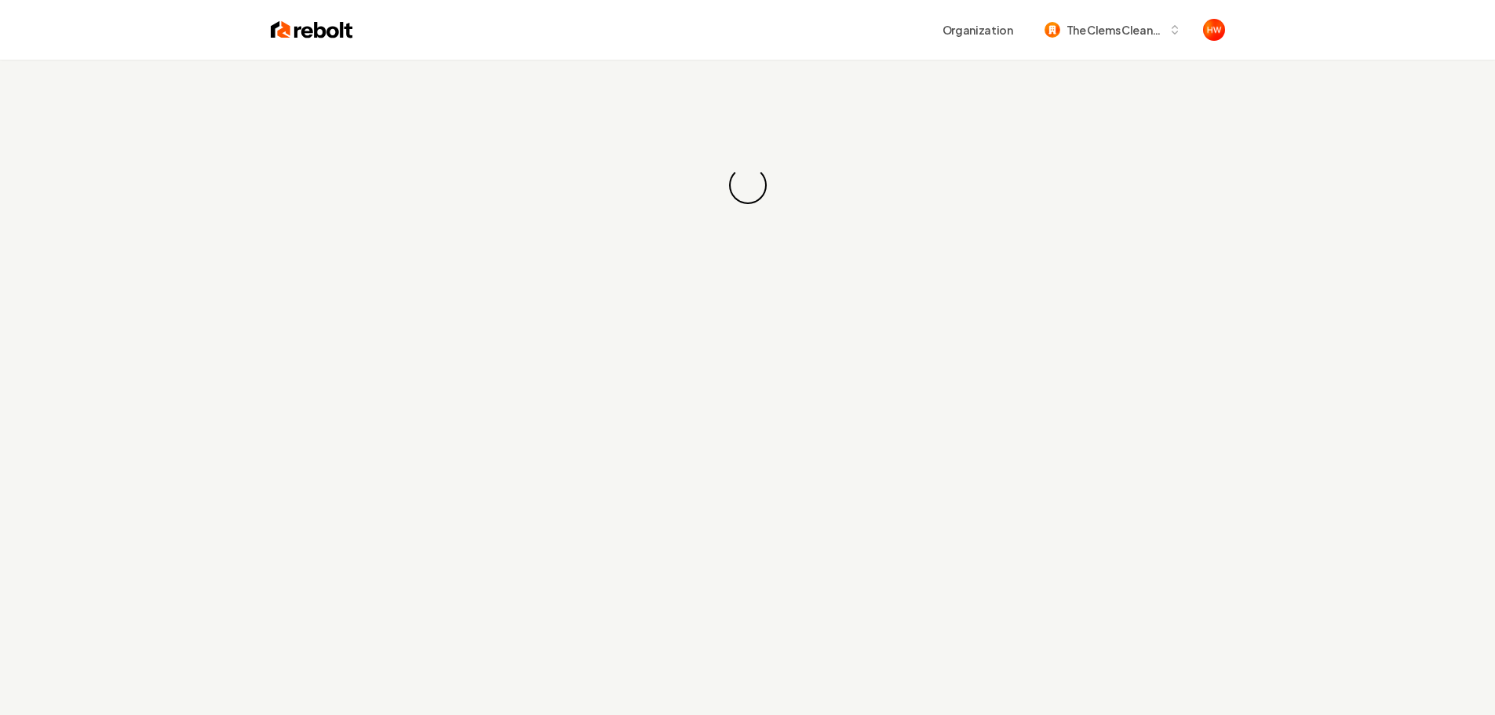 Image resolution: width=1495 pixels, height=715 pixels. What do you see at coordinates (747, 185) in the screenshot?
I see `div: Loading` at bounding box center [747, 185].